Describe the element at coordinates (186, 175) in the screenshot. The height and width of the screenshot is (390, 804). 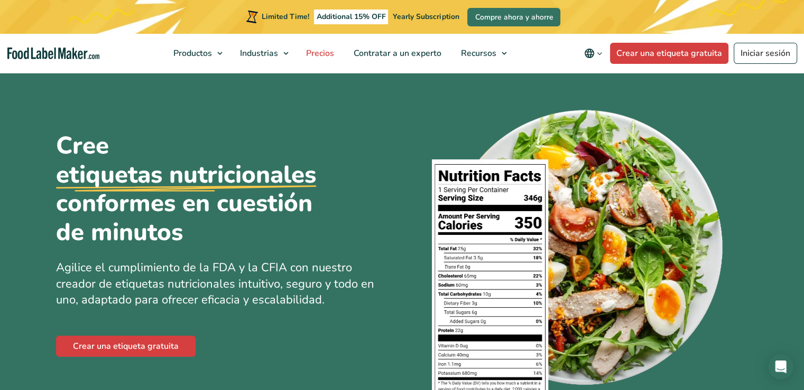
I see `u: etiquetas nutricionales` at that location.